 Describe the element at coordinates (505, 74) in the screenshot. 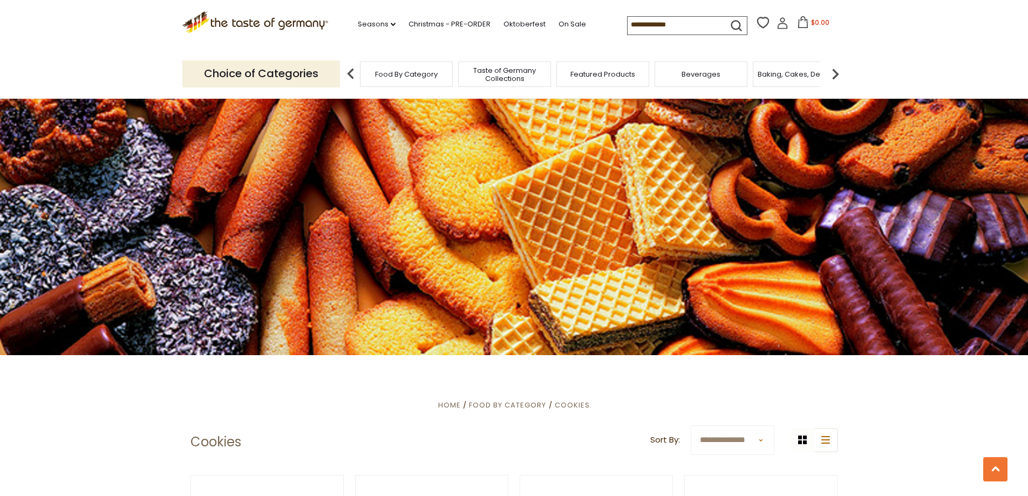

I see `a: Taste of Germany Collections` at that location.